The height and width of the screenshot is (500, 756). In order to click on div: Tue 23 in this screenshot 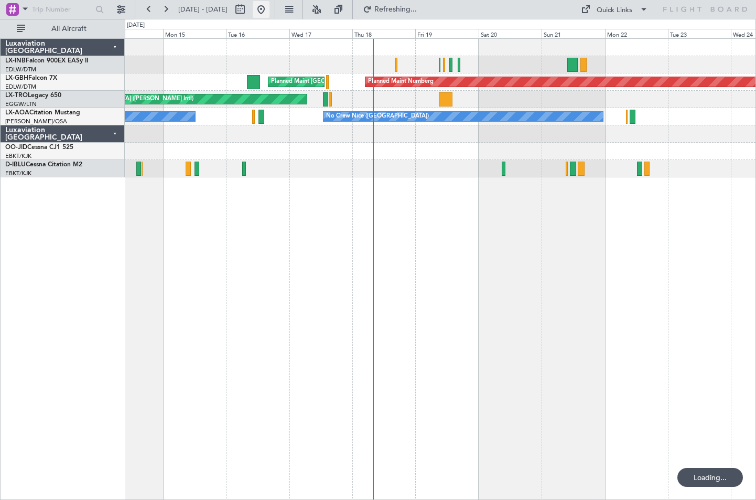, I will do `click(699, 34)`.